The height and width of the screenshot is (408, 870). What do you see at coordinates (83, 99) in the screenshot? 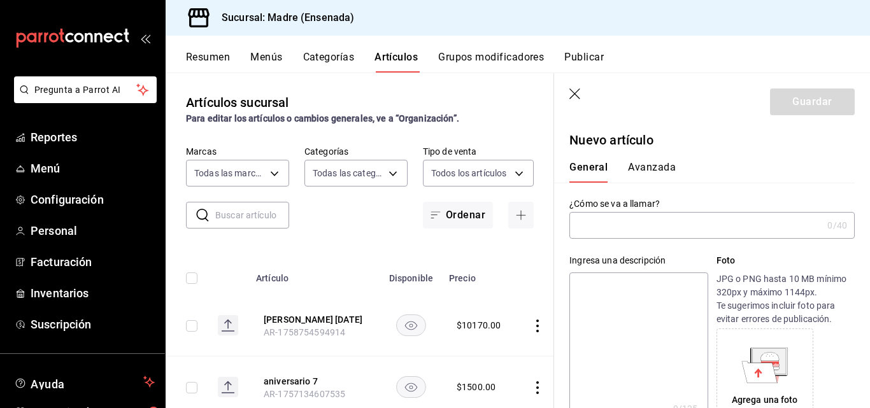
I see `a: Pregunta a Parrot AI` at bounding box center [83, 99].